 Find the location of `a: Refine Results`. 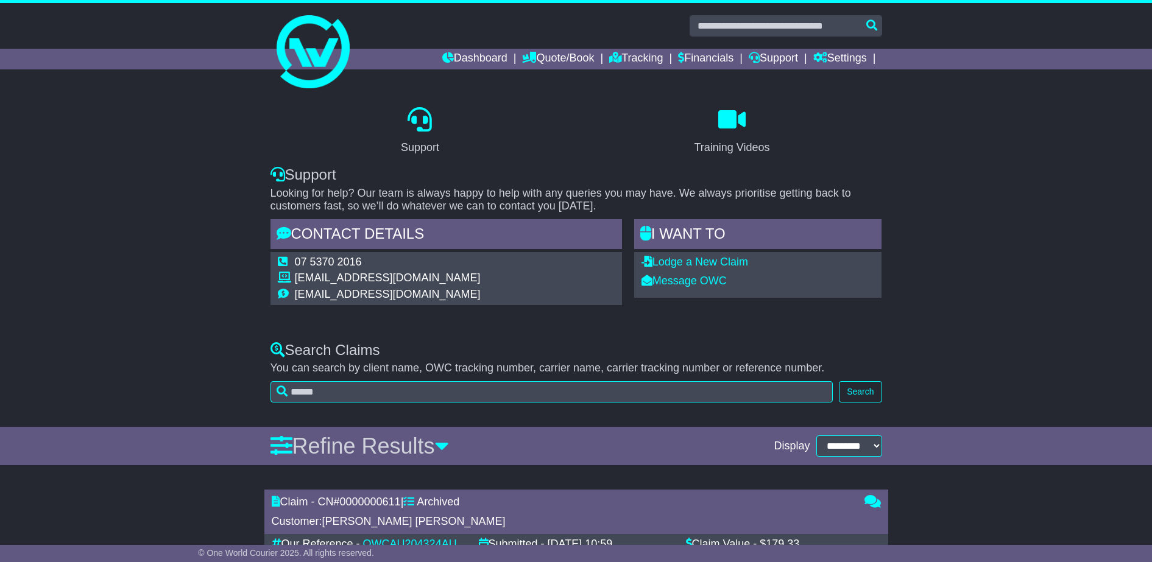

a: Refine Results is located at coordinates (359, 446).